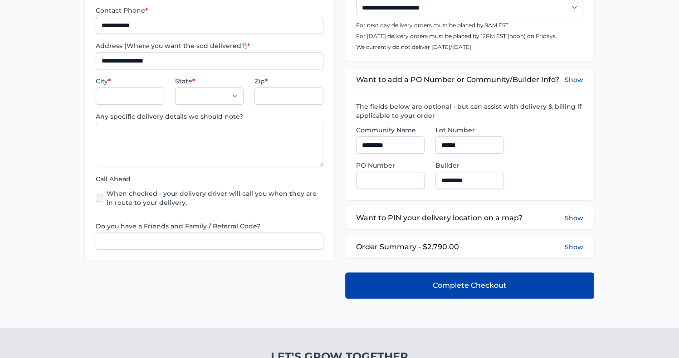  Describe the element at coordinates (469, 286) in the screenshot. I see `button: Complete Checkout` at that location.